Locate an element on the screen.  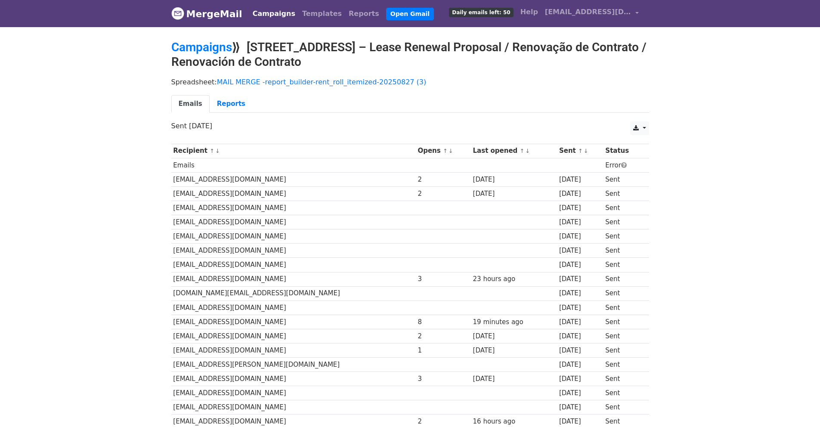
a: Help is located at coordinates (529, 12).